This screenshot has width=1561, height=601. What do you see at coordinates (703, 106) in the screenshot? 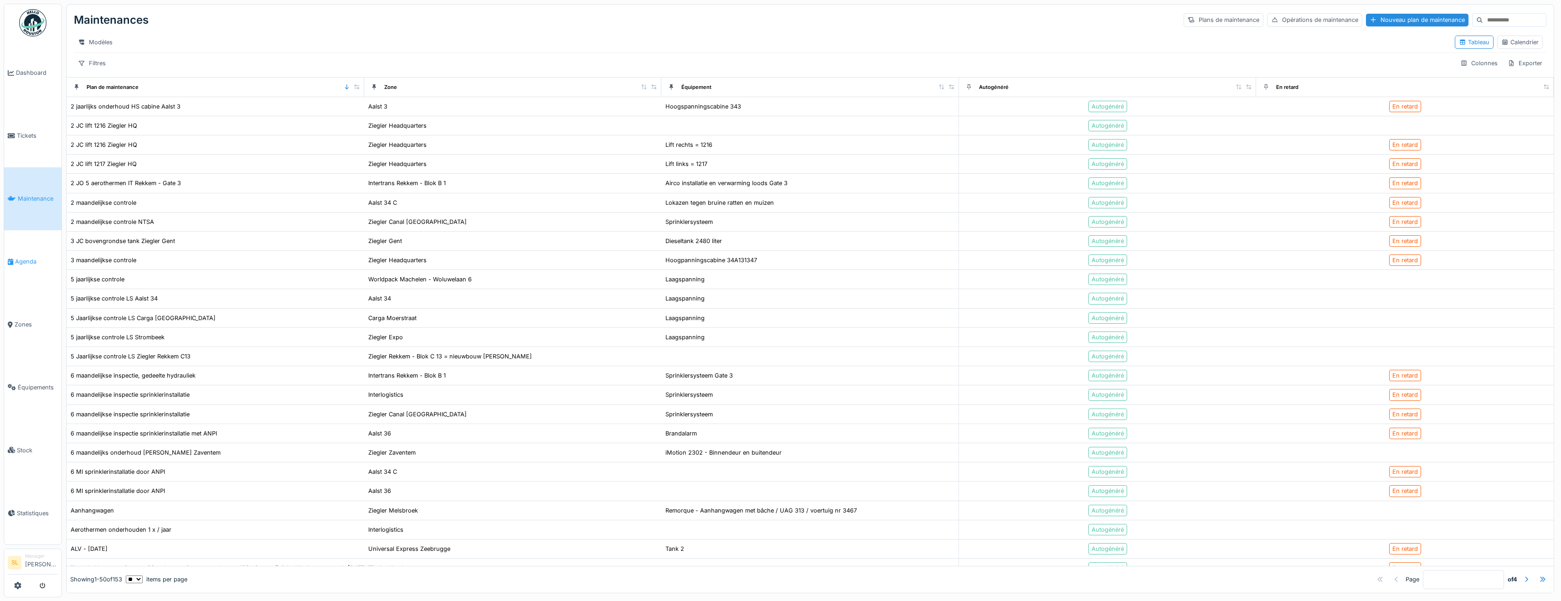
I see `div: Hoogspanningscabine 343` at bounding box center [703, 106].